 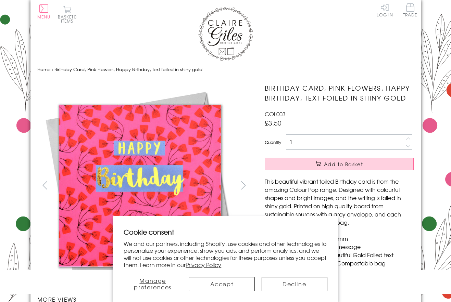 What do you see at coordinates (153, 284) in the screenshot?
I see `button: Manage preferences` at bounding box center [153, 284].